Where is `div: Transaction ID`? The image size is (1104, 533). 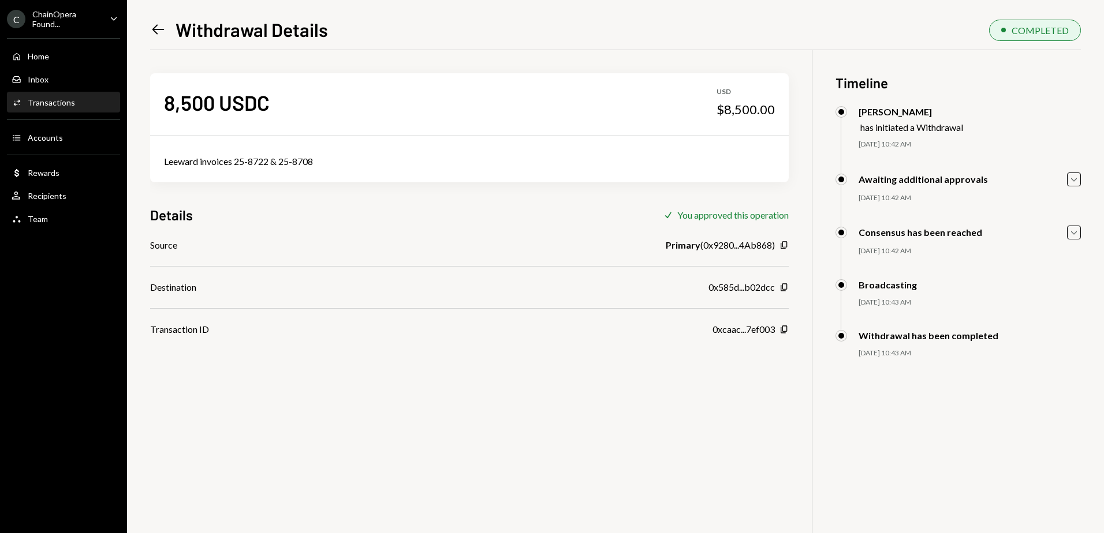
div: Transaction ID is located at coordinates (180, 330).